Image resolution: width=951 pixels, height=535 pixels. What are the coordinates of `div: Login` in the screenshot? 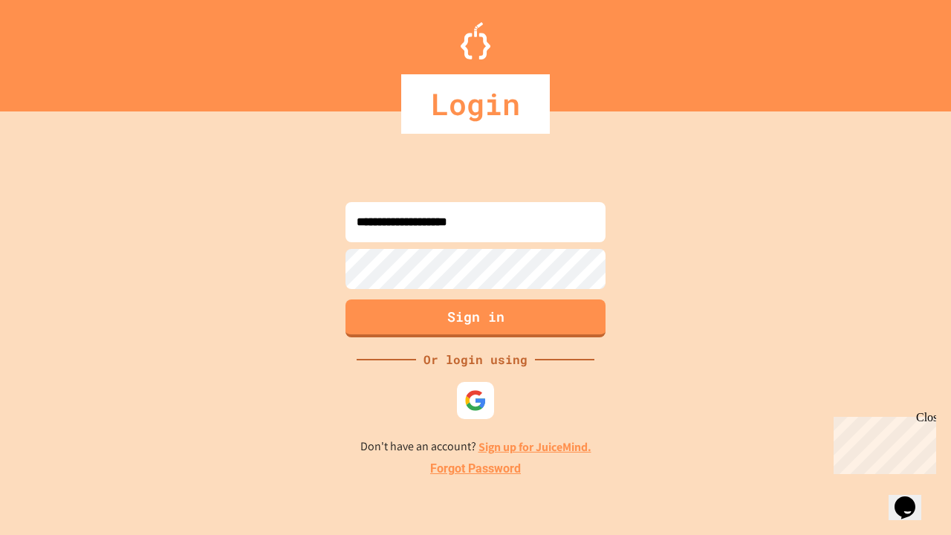 It's located at (475, 104).